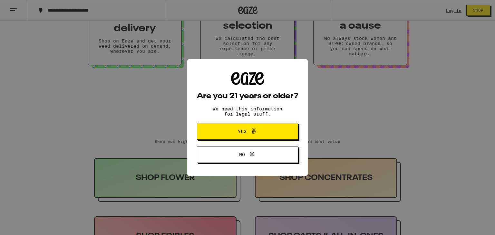  Describe the element at coordinates (25, 7) in the screenshot. I see `span: Hi. Need any help?` at that location.